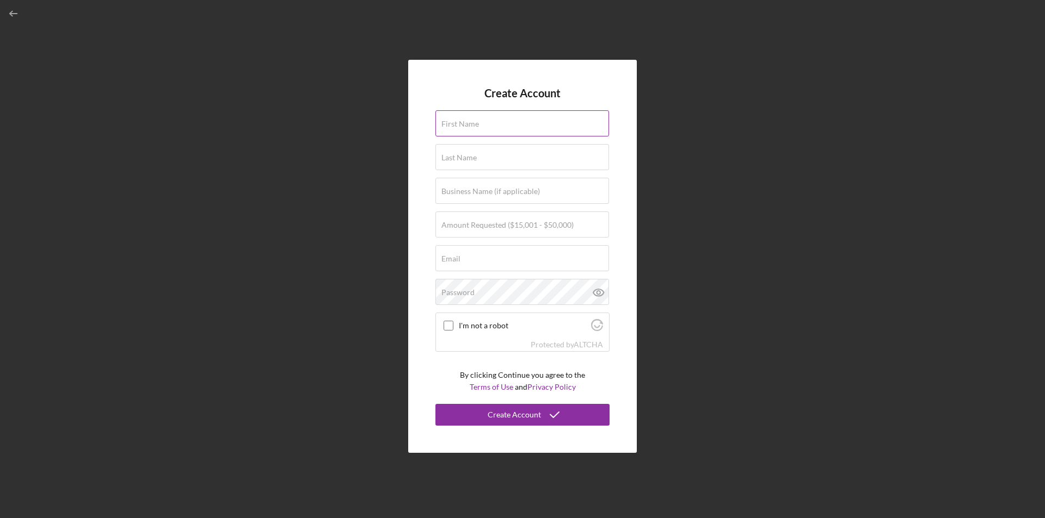  What do you see at coordinates (522, 415) in the screenshot?
I see `button: Create Account` at bounding box center [522, 415].